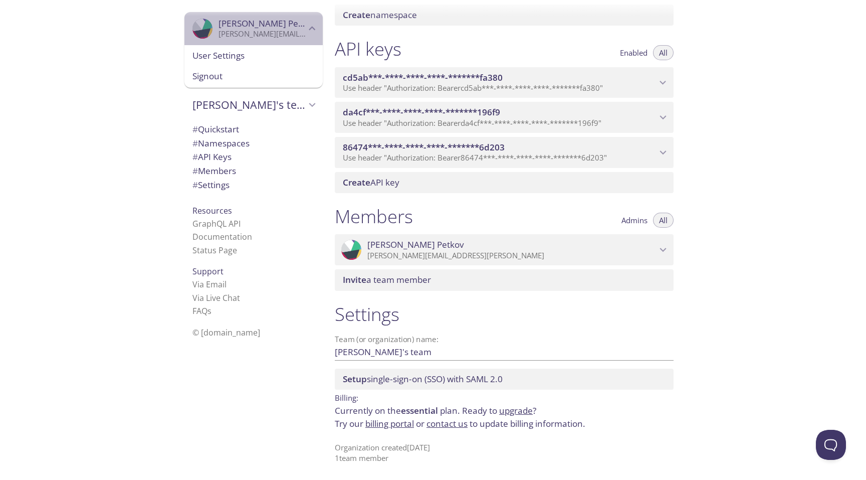  What do you see at coordinates (212, 211) in the screenshot?
I see `span: Resources` at bounding box center [212, 211].